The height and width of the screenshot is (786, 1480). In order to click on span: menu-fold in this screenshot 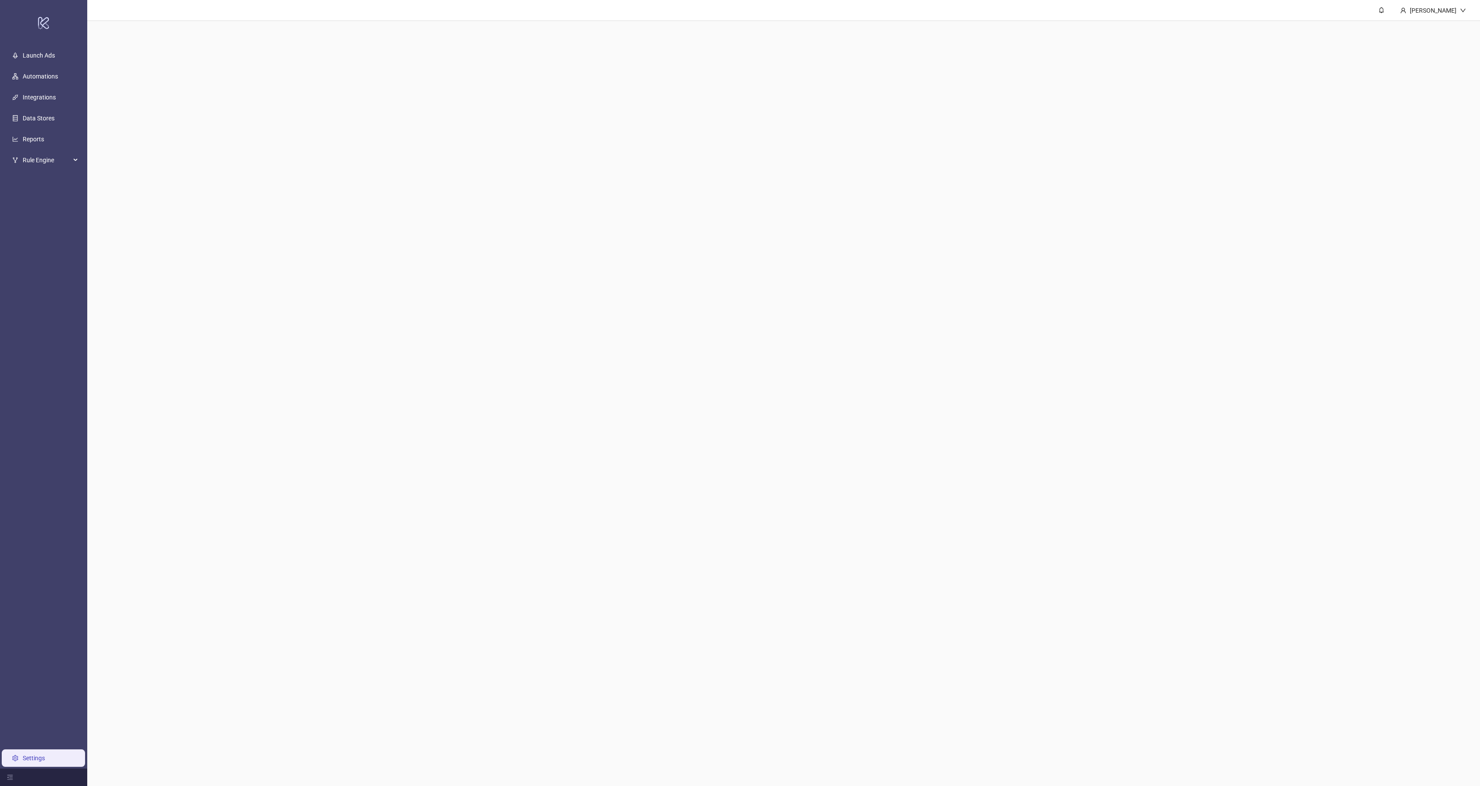, I will do `click(10, 777)`.